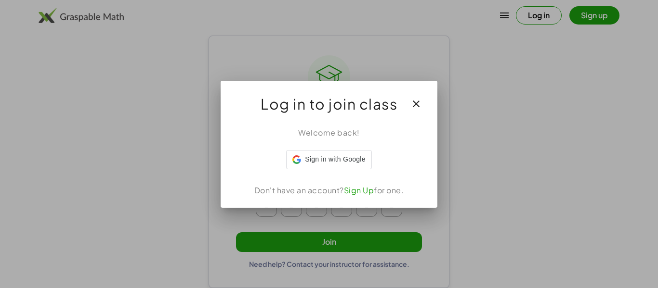  I want to click on div: Don't have an account? for one., so click(329, 191).